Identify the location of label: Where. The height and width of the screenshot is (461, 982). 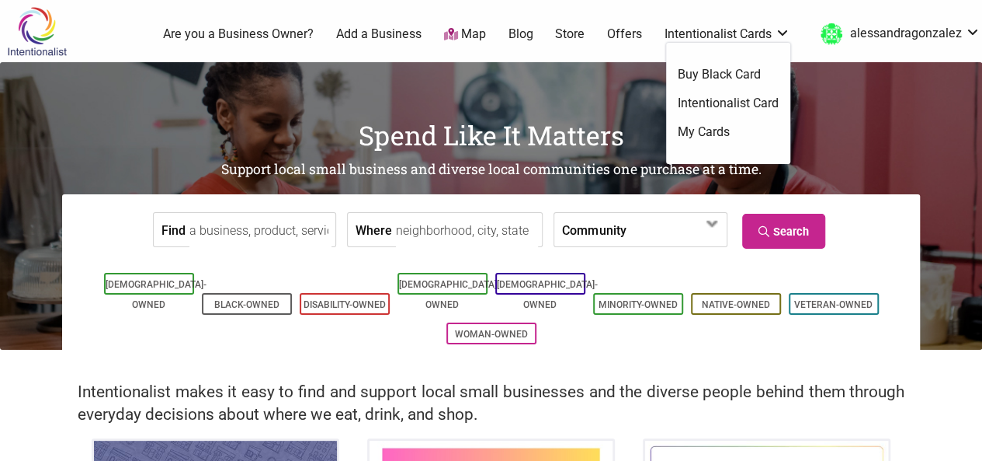
(374, 229).